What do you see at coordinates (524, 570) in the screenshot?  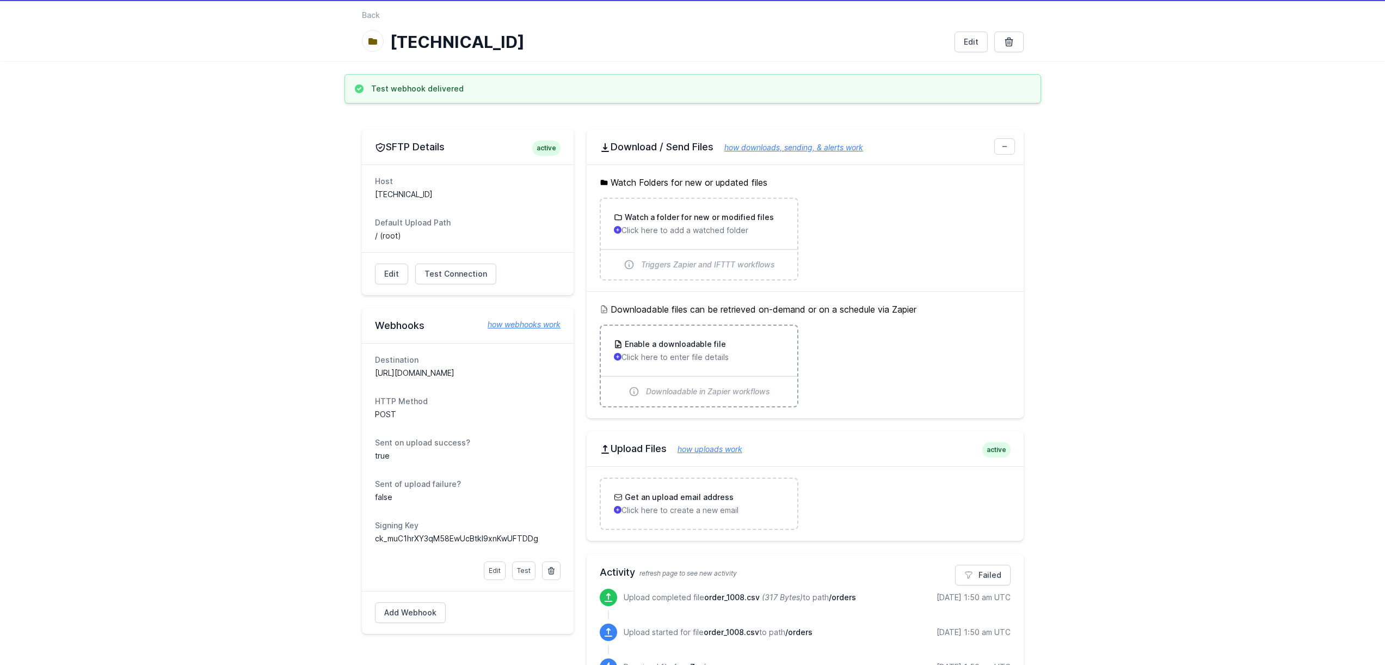 I see `a: Test` at bounding box center [524, 570].